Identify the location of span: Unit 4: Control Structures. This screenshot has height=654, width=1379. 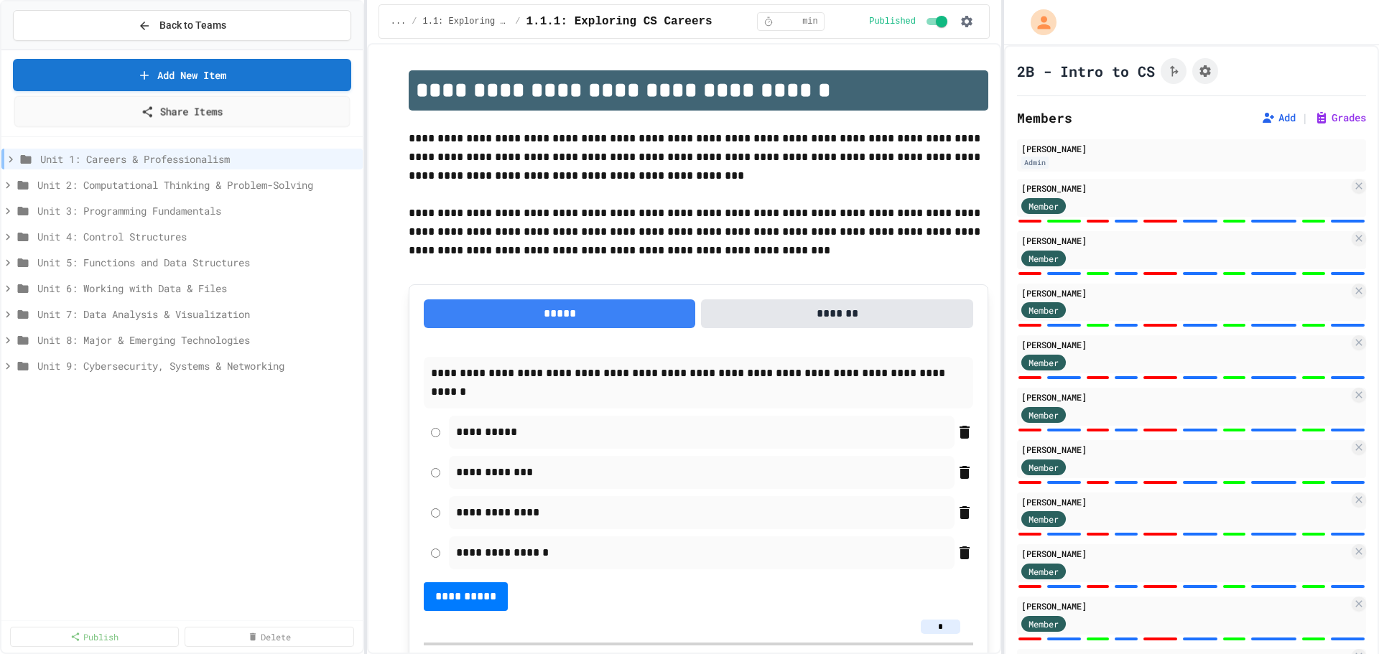
(197, 236).